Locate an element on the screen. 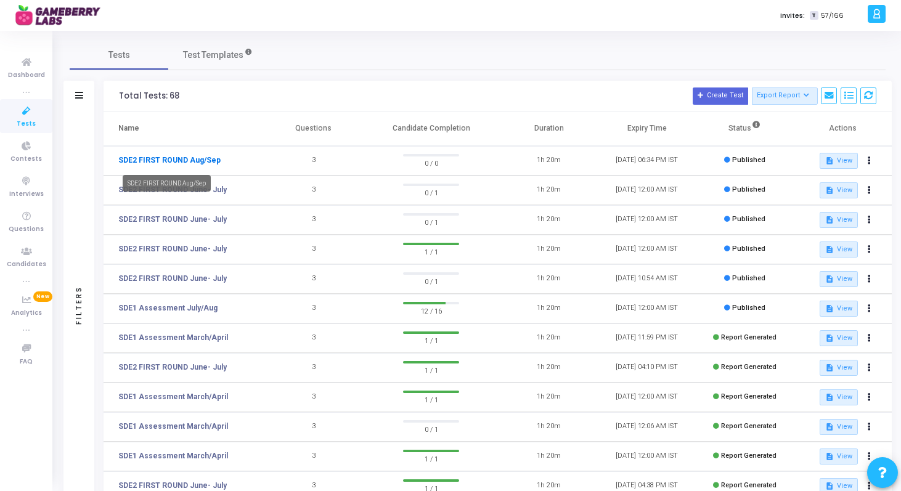 The image size is (901, 491). th: Candidate Completion is located at coordinates (431, 129).